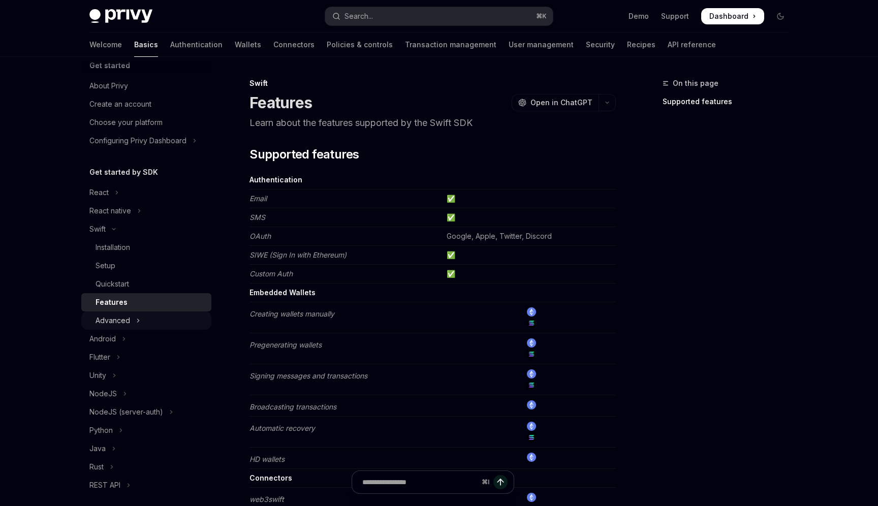 The image size is (878, 506). What do you see at coordinates (732, 16) in the screenshot?
I see `a: Dashboard` at bounding box center [732, 16].